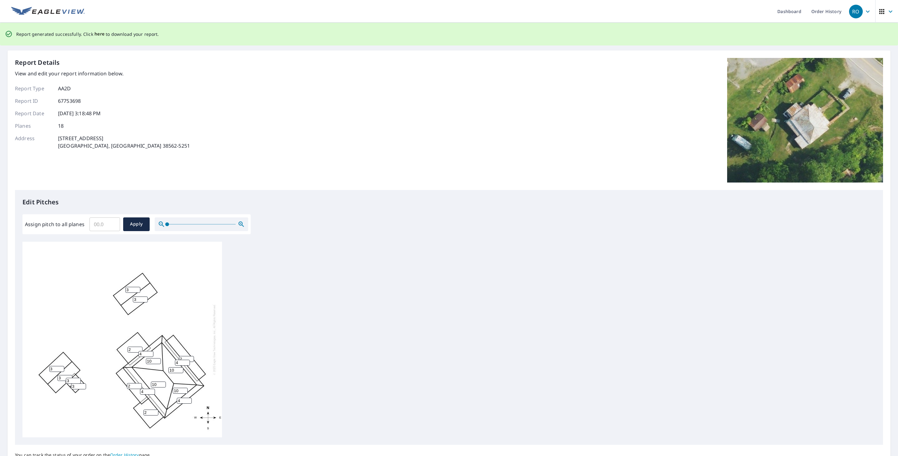  I want to click on span: here, so click(99, 34).